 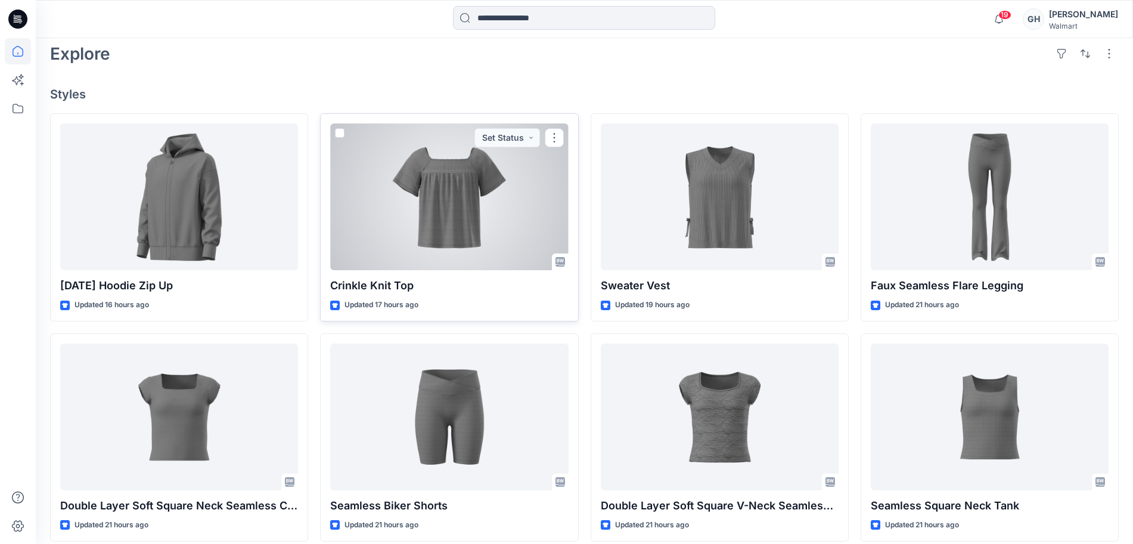 What do you see at coordinates (990, 417) in the screenshot?
I see `a: Seamless Square Neck Tank` at bounding box center [990, 417].